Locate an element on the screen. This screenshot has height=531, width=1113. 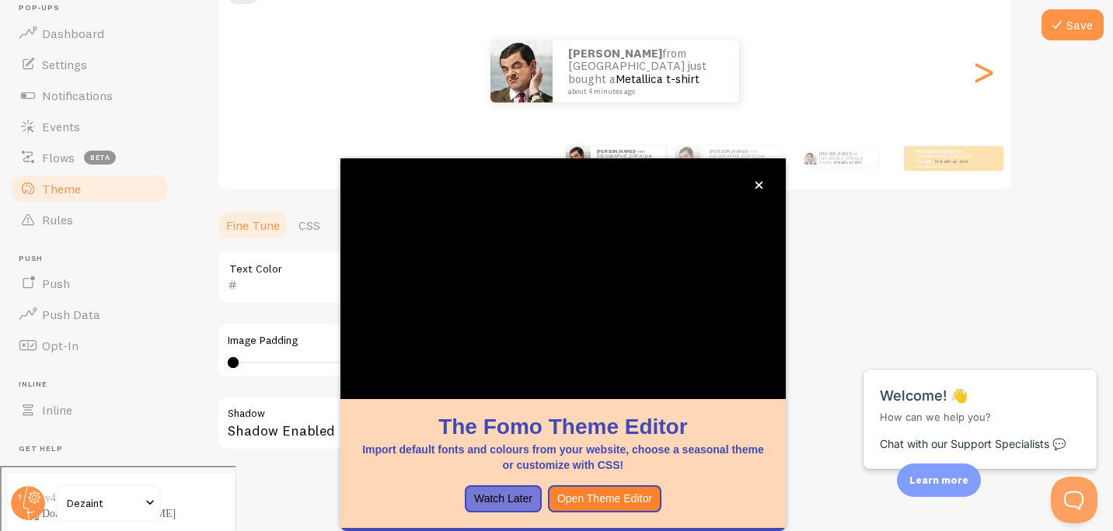
p: Learn more is located at coordinates (939, 480).